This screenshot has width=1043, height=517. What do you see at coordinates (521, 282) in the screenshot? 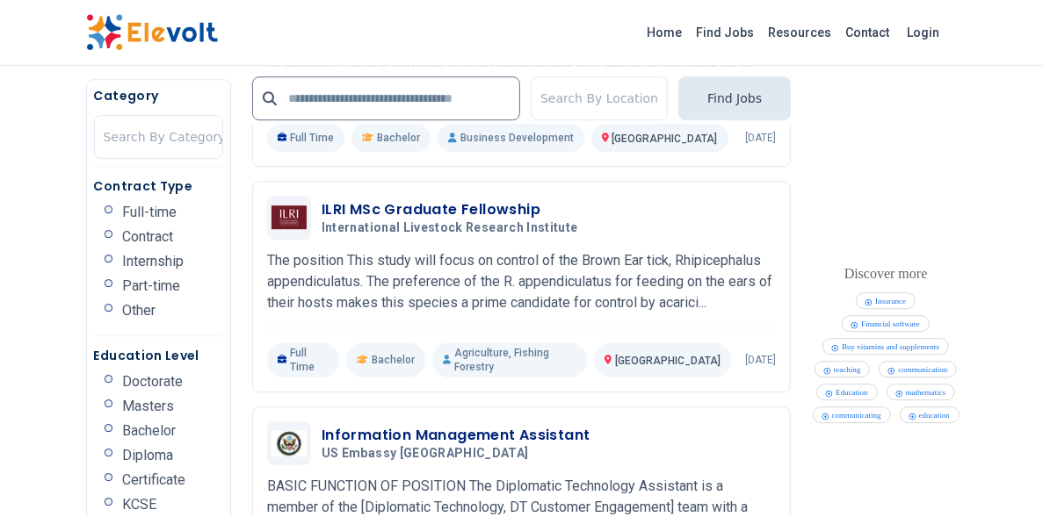
I see `p: The position This study will focus on control of the Brown Ear tick, Rhipicephalus appendiculatus...` at bounding box center [521, 282].